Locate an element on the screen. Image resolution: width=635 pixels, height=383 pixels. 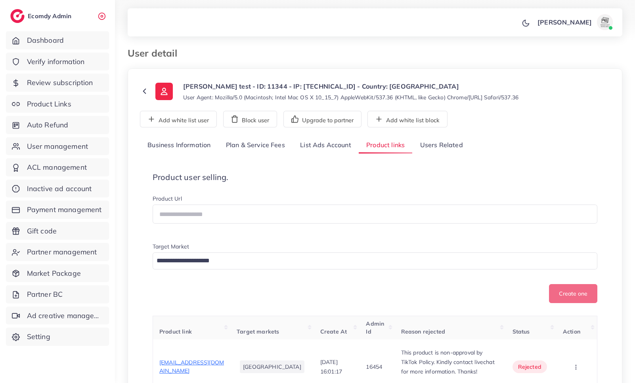
span: Market Package is located at coordinates (54, 274).